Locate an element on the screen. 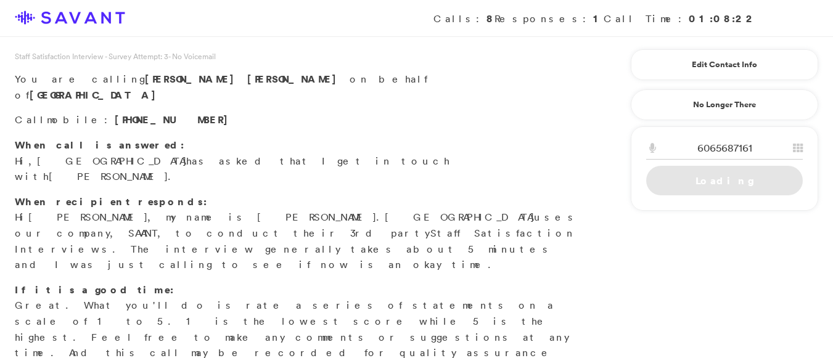  a: Loading is located at coordinates (724, 181).